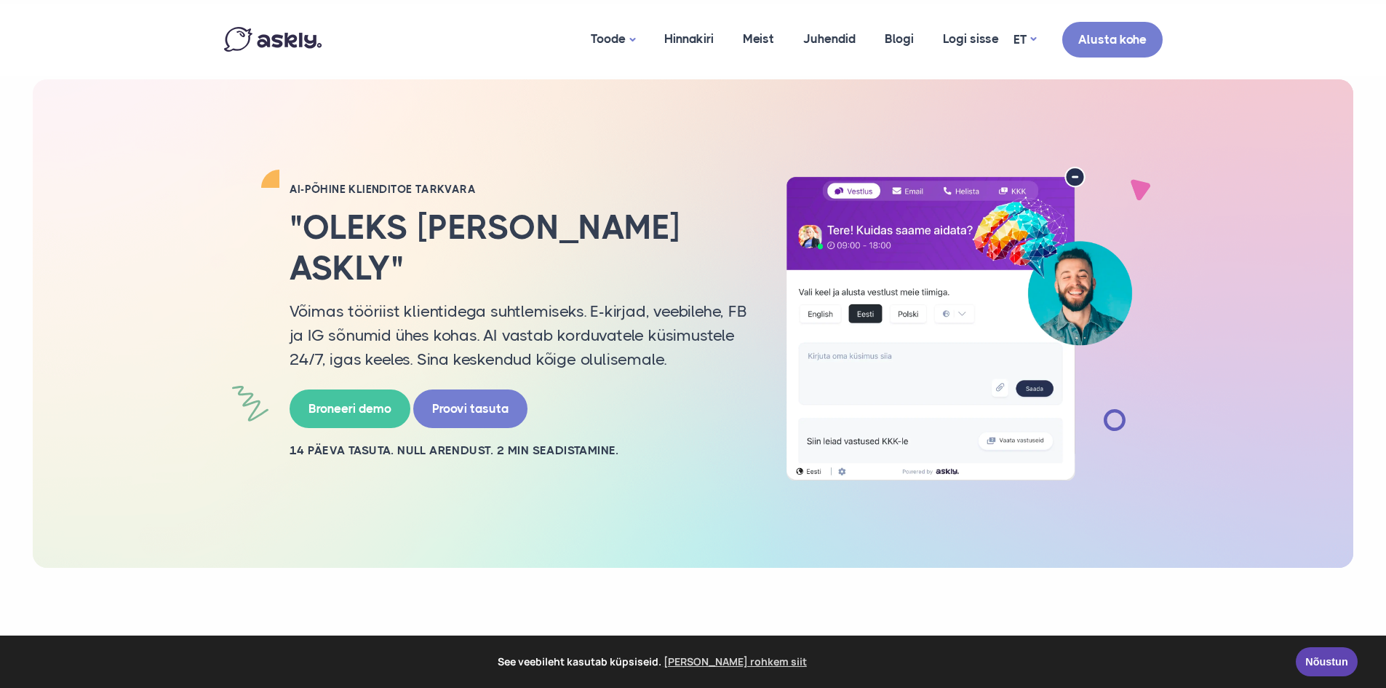 This screenshot has width=1386, height=688. What do you see at coordinates (350, 408) in the screenshot?
I see `a: Broneeri demo` at bounding box center [350, 408].